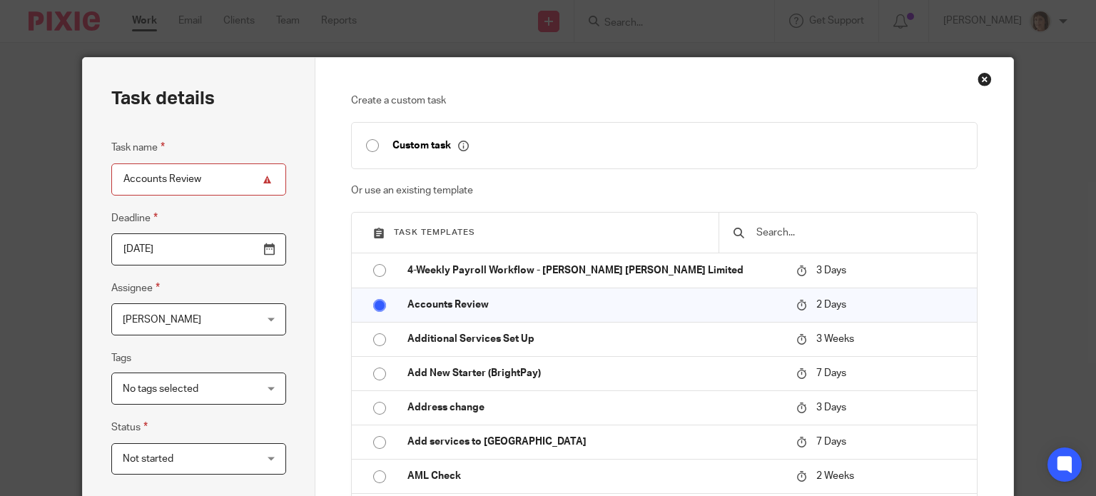  Describe the element at coordinates (594, 373) in the screenshot. I see `p: Add New Starter (BrightPay)` at that location.